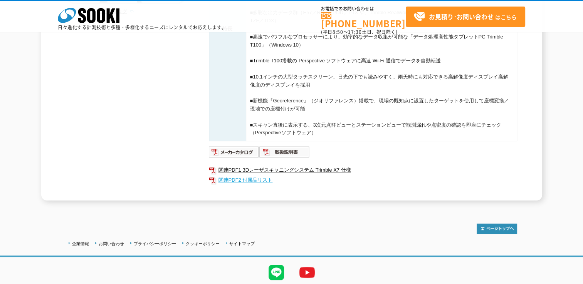  What do you see at coordinates (461, 17) in the screenshot?
I see `strong: お見積り･お問い合わせ` at bounding box center [461, 17].